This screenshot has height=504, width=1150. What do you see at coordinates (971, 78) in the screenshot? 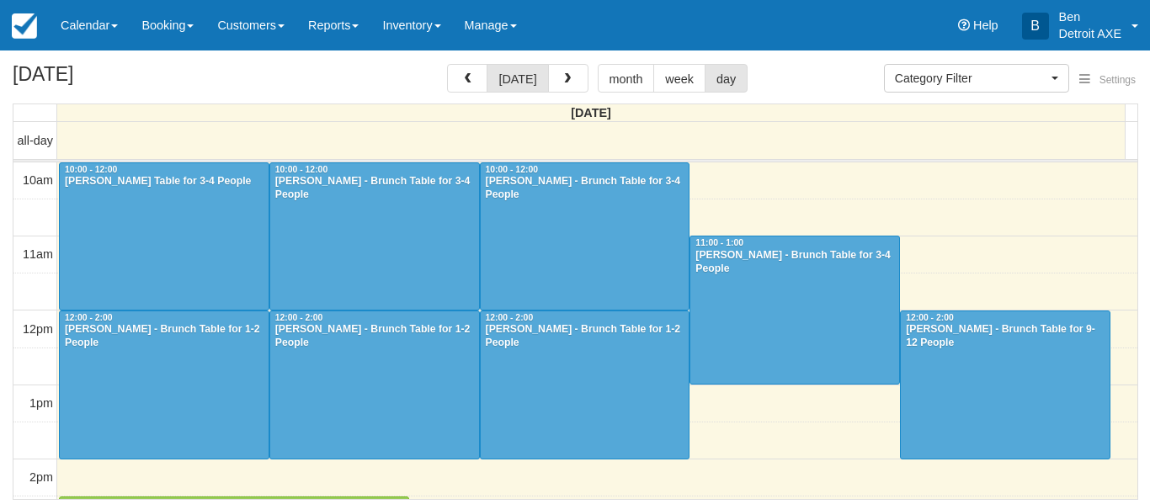
I see `span: Category Filter` at bounding box center [971, 78].